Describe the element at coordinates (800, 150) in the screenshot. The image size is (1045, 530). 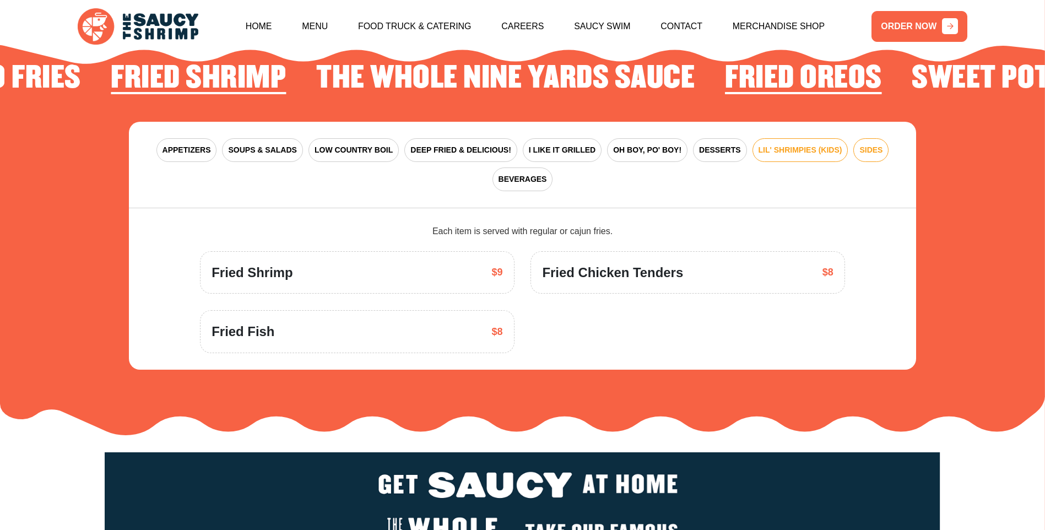
I see `span: LIL' SHRIMPIES (KIDS)` at that location.